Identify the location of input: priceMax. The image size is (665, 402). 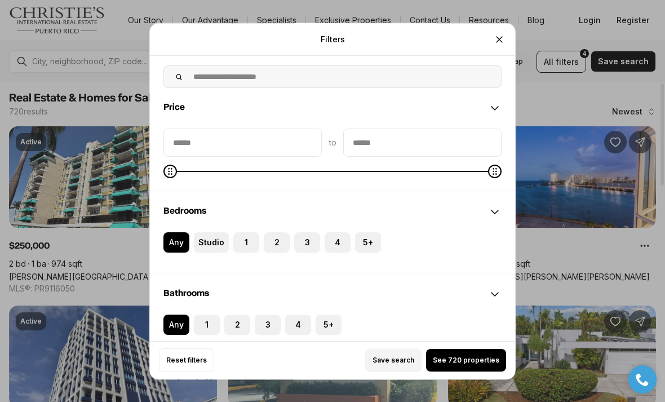
(422, 143).